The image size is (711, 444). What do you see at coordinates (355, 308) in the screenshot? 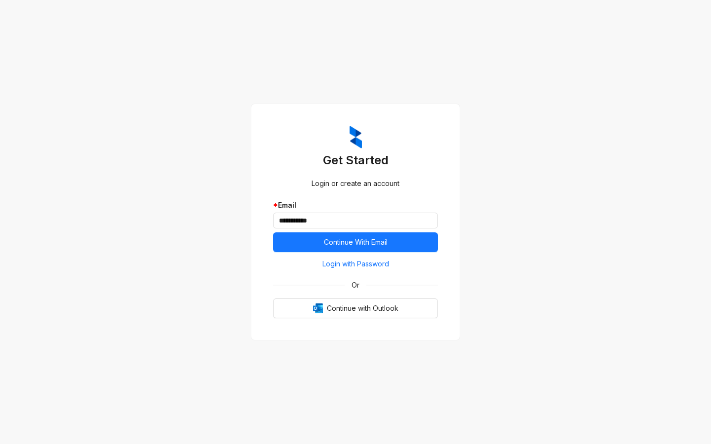
I see `button: OutlookContinue with Outlook` at bounding box center [355, 308].